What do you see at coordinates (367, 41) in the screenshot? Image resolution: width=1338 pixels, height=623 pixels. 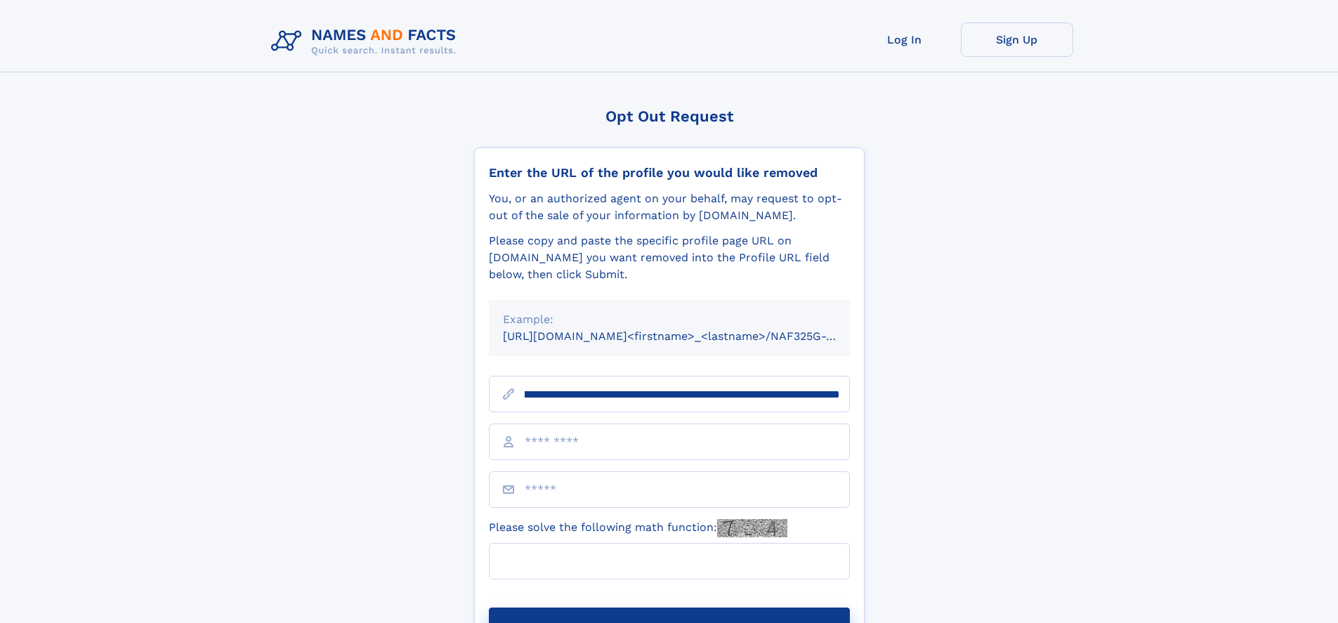 I see `img: Logo Names and Facts` at bounding box center [367, 41].